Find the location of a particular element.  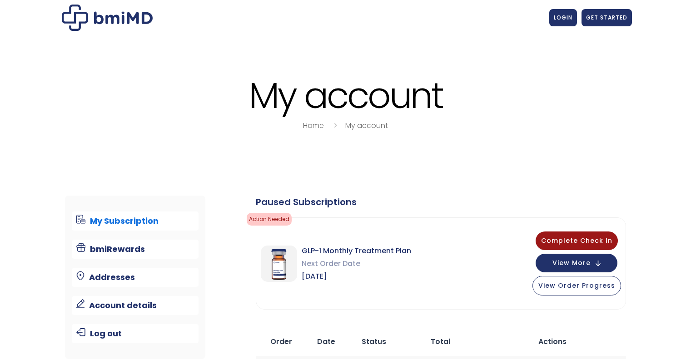

span: LOGIN is located at coordinates (563, 17).